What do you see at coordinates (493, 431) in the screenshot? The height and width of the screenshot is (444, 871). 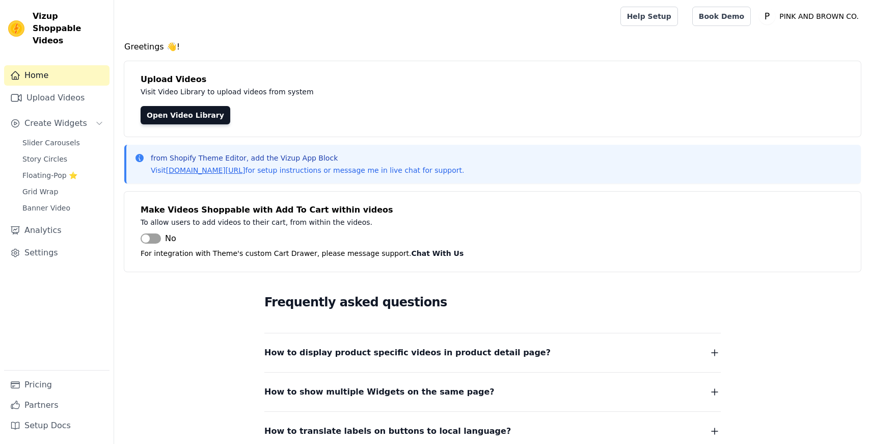 I see `button: How to translate labels on buttons to local language?` at bounding box center [493, 431].